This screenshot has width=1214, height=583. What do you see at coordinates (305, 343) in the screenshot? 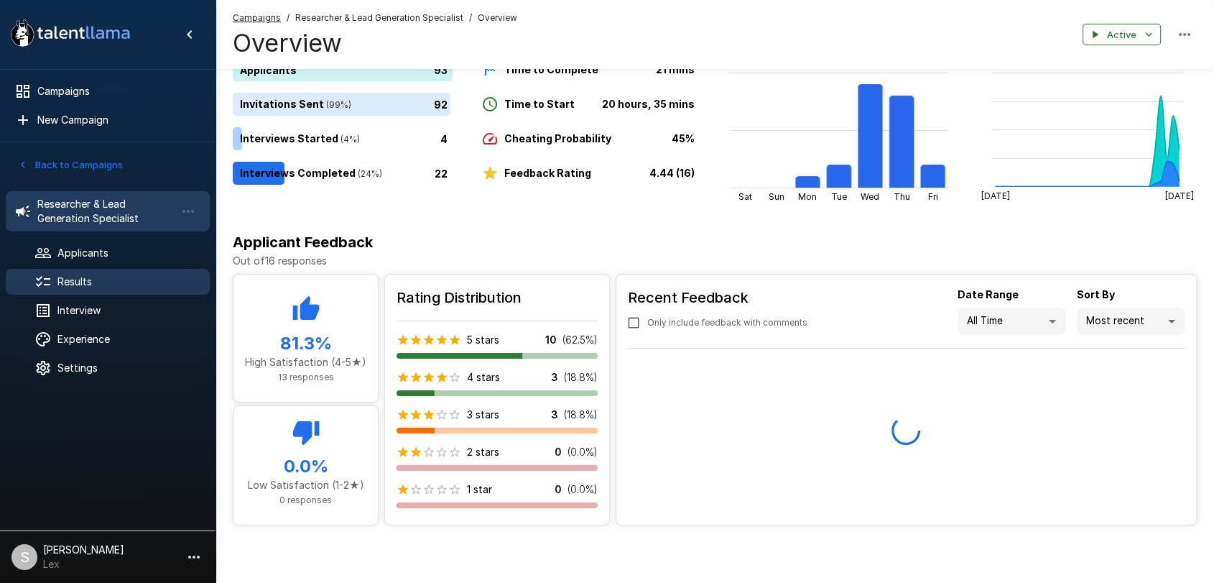
I see `h5: 81.3 %` at bounding box center [305, 343].